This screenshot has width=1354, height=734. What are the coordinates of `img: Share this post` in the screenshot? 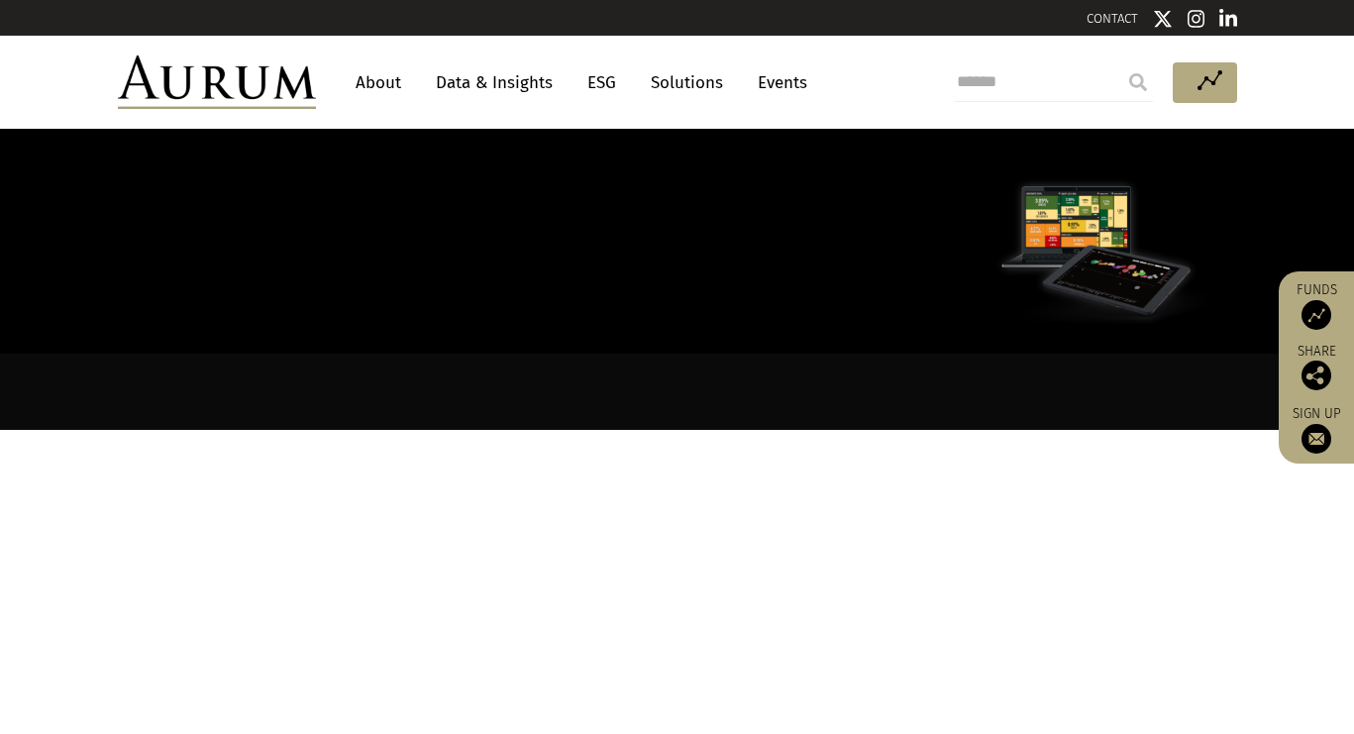 It's located at (1317, 375).